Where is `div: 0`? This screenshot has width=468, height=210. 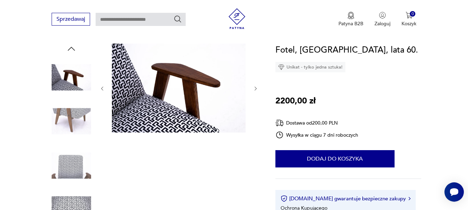 div: 0 is located at coordinates (412, 14).